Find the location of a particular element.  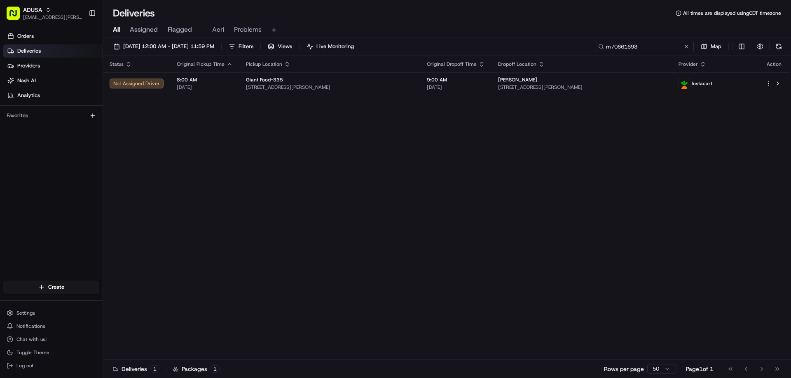

button: Settings is located at coordinates (51, 313).